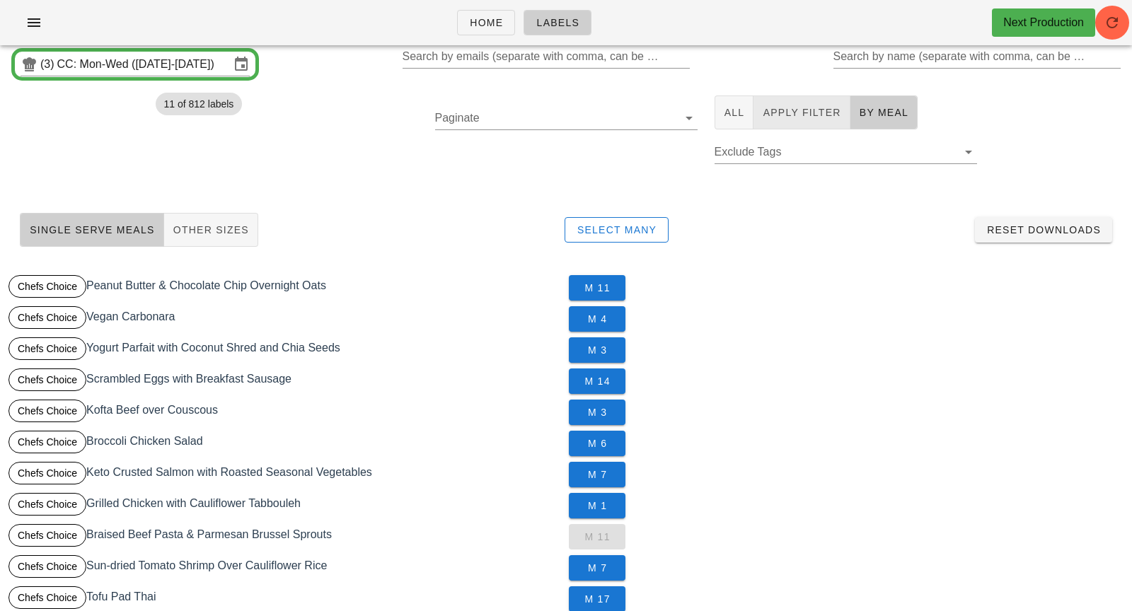  Describe the element at coordinates (286, 350) in the screenshot. I see `div: Yogurt Parfait with Coconut Shred and Chia Seeds` at that location.